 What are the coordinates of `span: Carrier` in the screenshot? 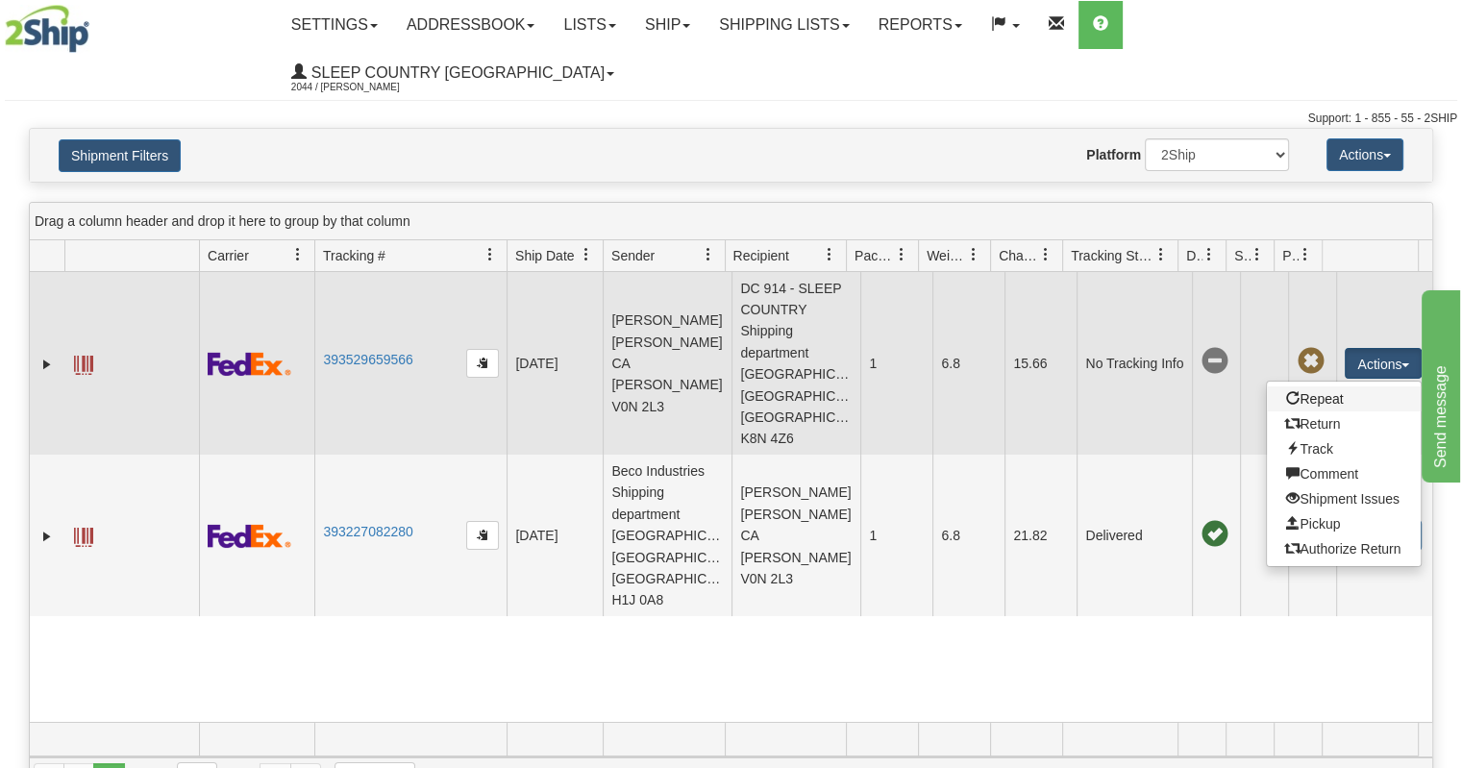 It's located at (228, 256).